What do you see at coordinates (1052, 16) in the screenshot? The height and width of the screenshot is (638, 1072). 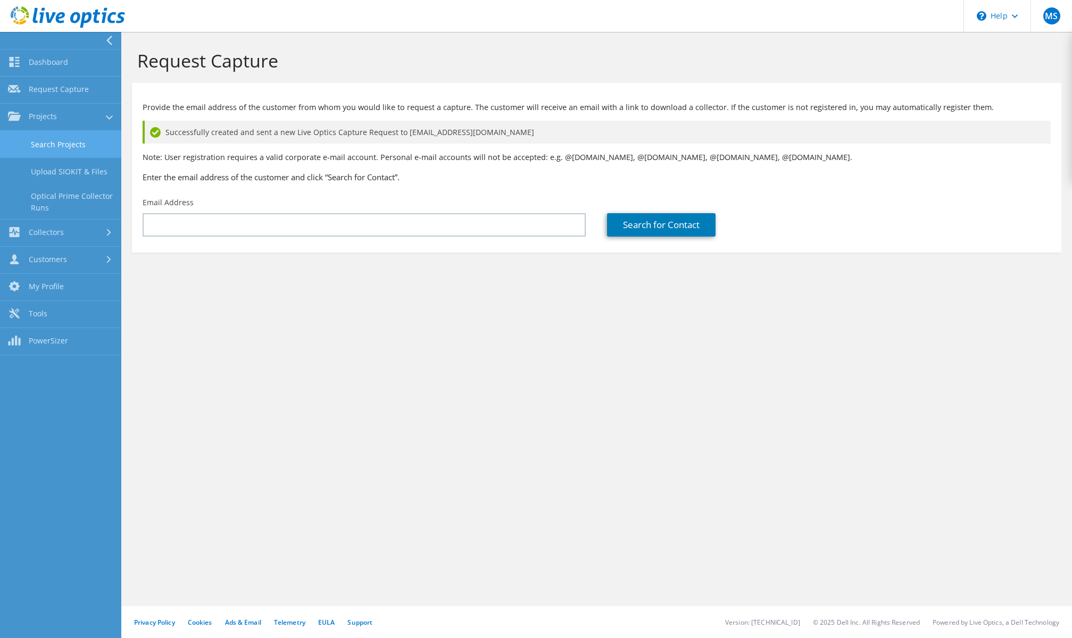 I see `span: MS` at bounding box center [1052, 16].